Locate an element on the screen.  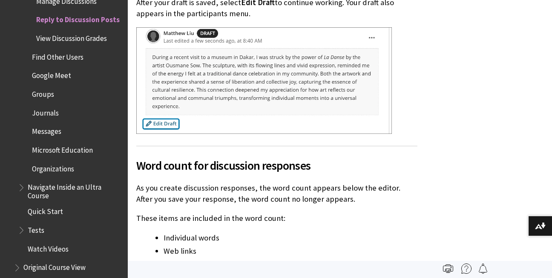
span: Watch Videos is located at coordinates (48, 247).